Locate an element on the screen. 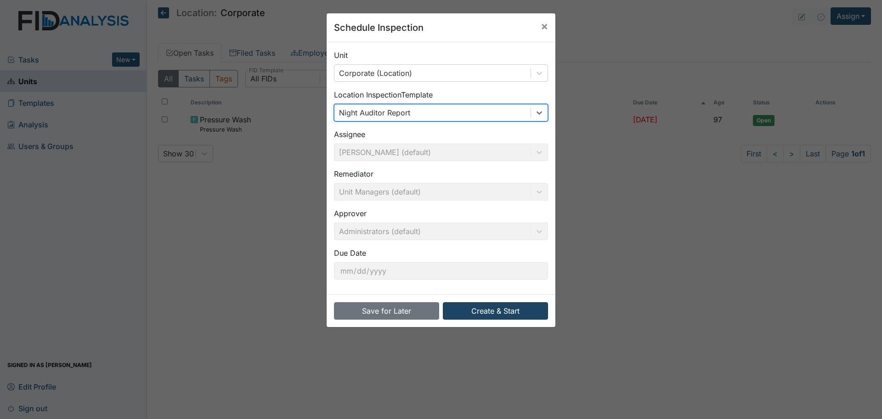  label: Approver is located at coordinates (350, 213).